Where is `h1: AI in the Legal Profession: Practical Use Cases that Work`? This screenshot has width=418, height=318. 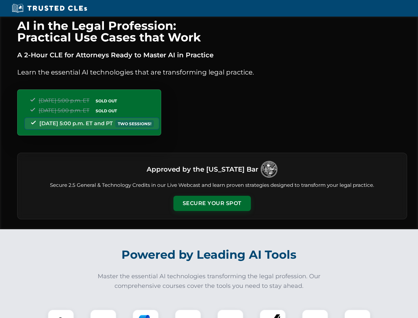 h1: AI in the Legal Profession: Practical Use Cases that Work is located at coordinates (212, 31).